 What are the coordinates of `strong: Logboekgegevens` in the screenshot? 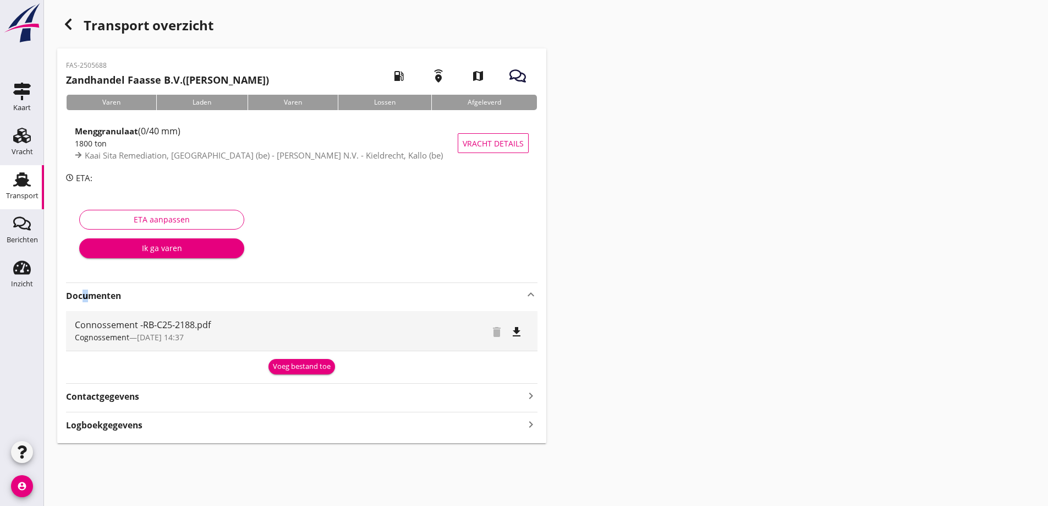 It's located at (104, 425).